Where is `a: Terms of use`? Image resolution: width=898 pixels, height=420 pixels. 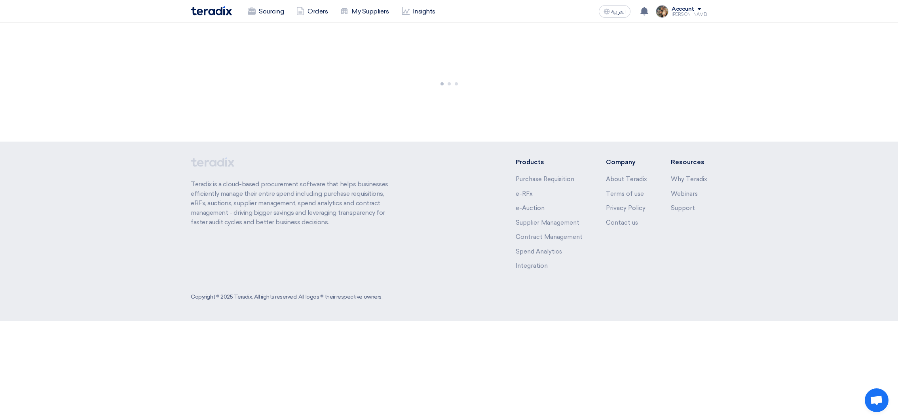
a: Terms of use is located at coordinates (625, 194).